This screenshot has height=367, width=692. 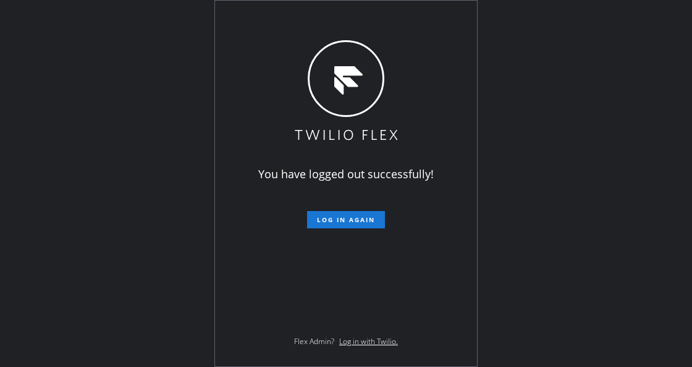 What do you see at coordinates (346, 219) in the screenshot?
I see `button: Log in again` at bounding box center [346, 219].